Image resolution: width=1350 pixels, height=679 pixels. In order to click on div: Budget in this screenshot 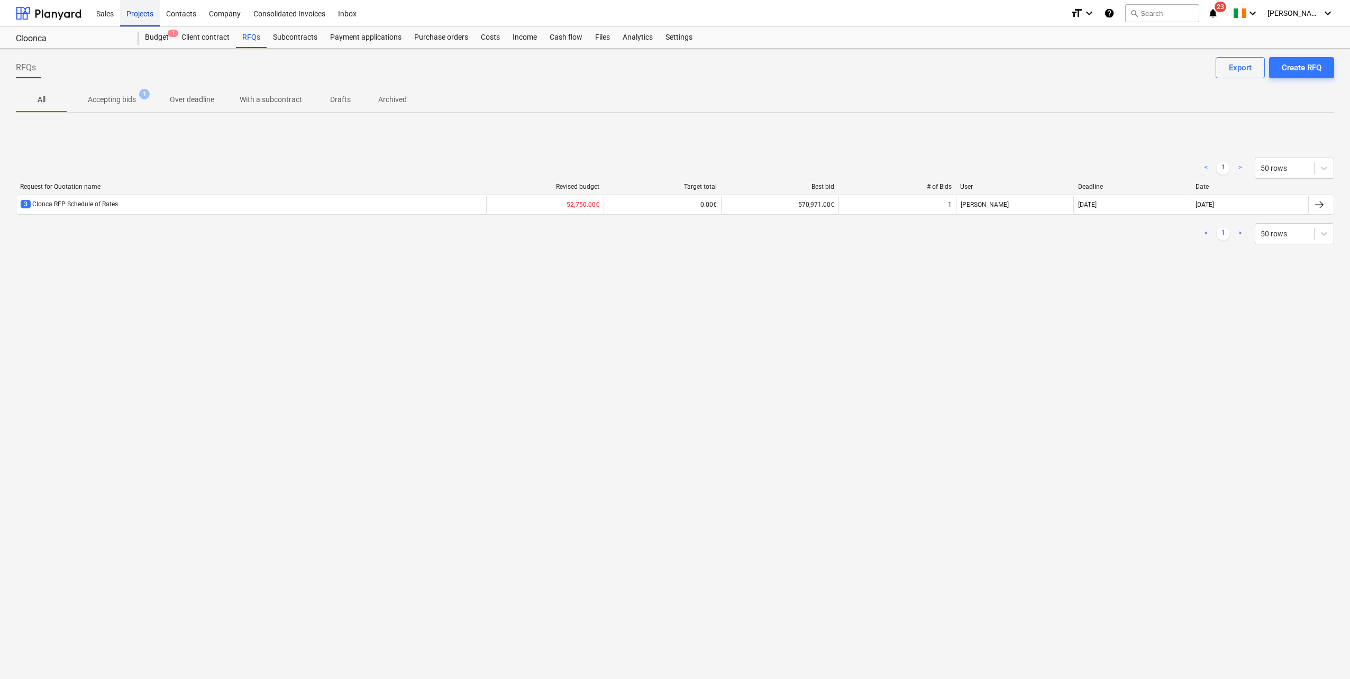, I will do `click(157, 38)`.